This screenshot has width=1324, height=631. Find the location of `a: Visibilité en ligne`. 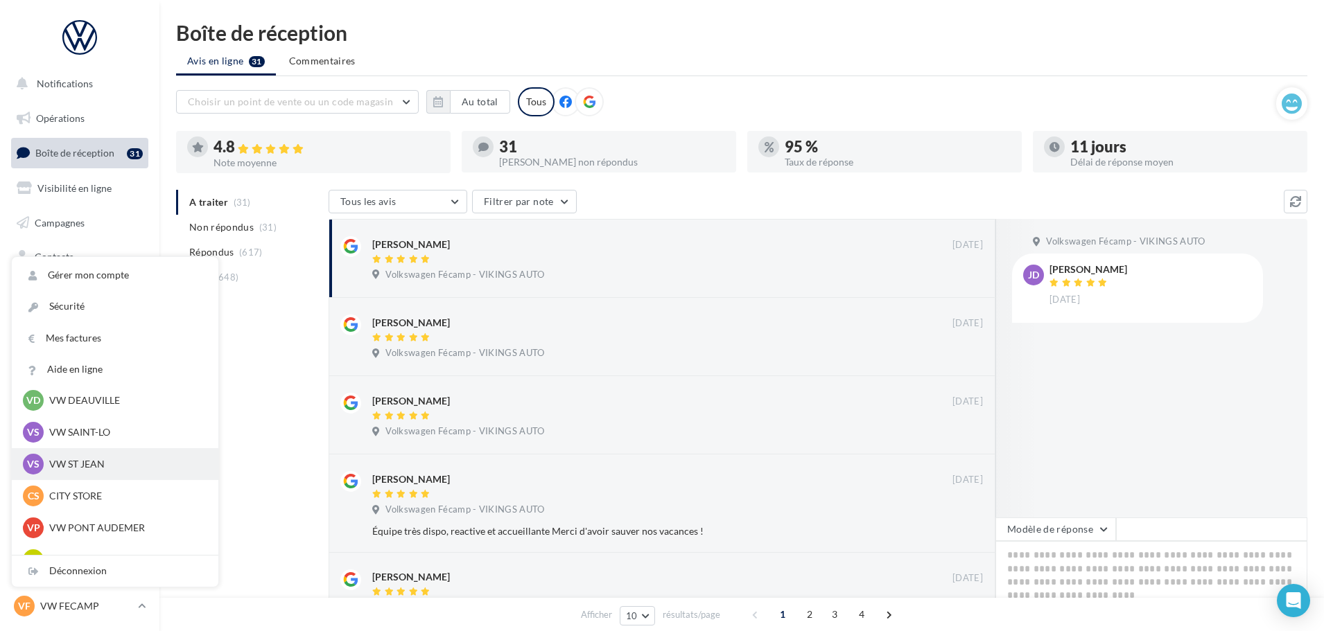

a: Visibilité en ligne is located at coordinates (80, 189).